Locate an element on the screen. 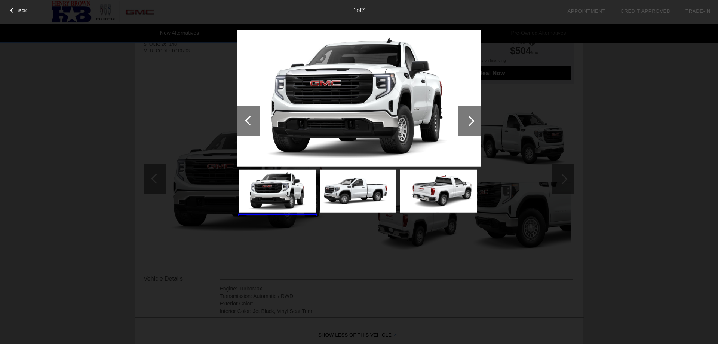 Image resolution: width=718 pixels, height=344 pixels. img: 3.jpg is located at coordinates (438, 191).